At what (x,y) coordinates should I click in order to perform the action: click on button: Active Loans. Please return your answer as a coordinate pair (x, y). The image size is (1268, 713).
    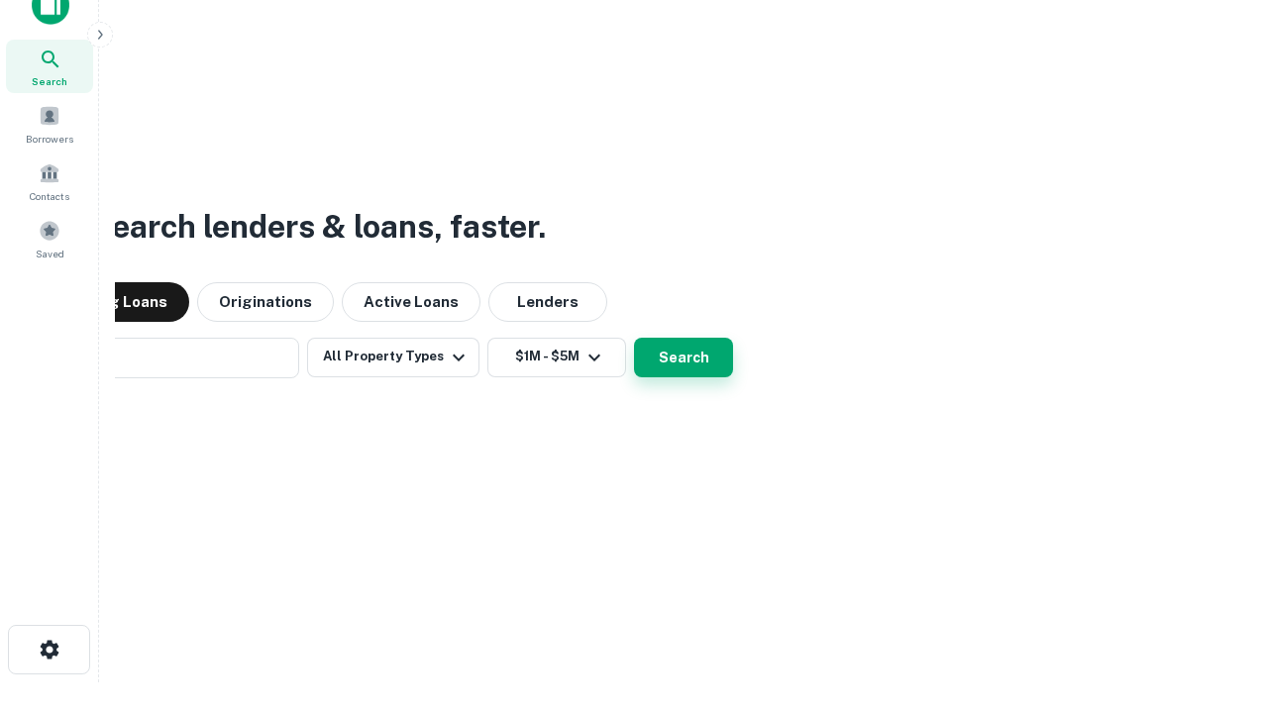
    Looking at the image, I should click on (411, 302).